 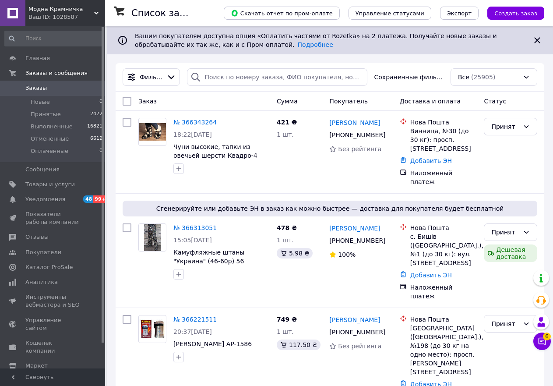 I want to click on div: Ваш ID: 1028587, so click(x=67, y=17).